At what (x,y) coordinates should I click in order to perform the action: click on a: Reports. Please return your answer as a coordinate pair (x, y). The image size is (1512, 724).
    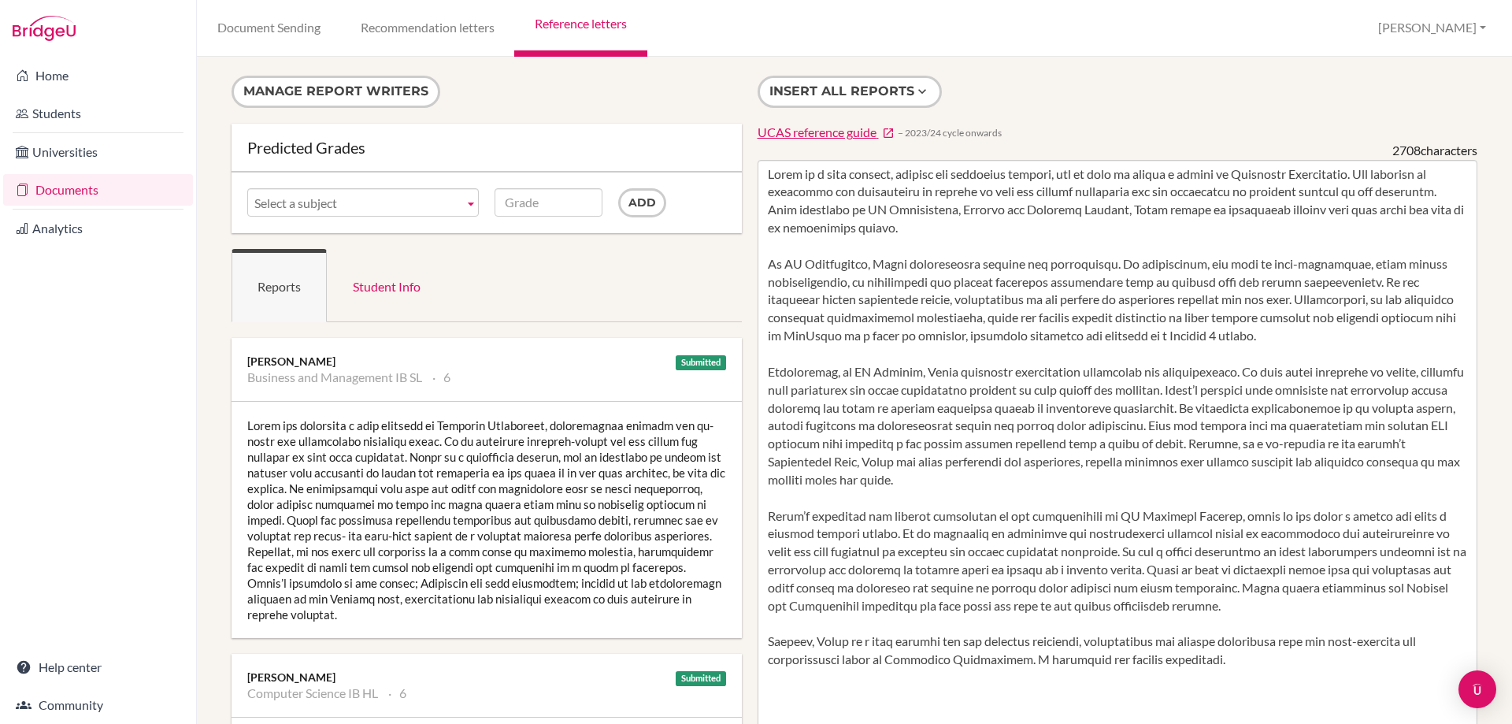
    Looking at the image, I should click on (279, 285).